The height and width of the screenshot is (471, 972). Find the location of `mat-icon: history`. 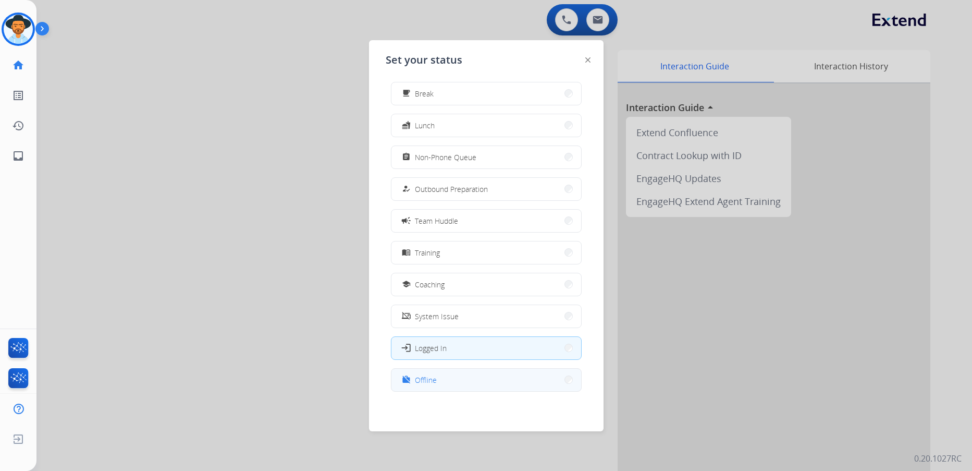

mat-icon: history is located at coordinates (18, 126).